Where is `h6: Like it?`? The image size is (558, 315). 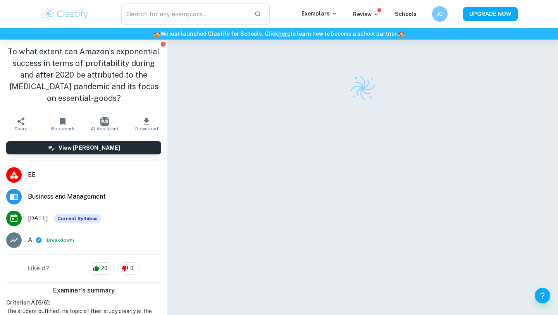 h6: Like it? is located at coordinates (38, 268).